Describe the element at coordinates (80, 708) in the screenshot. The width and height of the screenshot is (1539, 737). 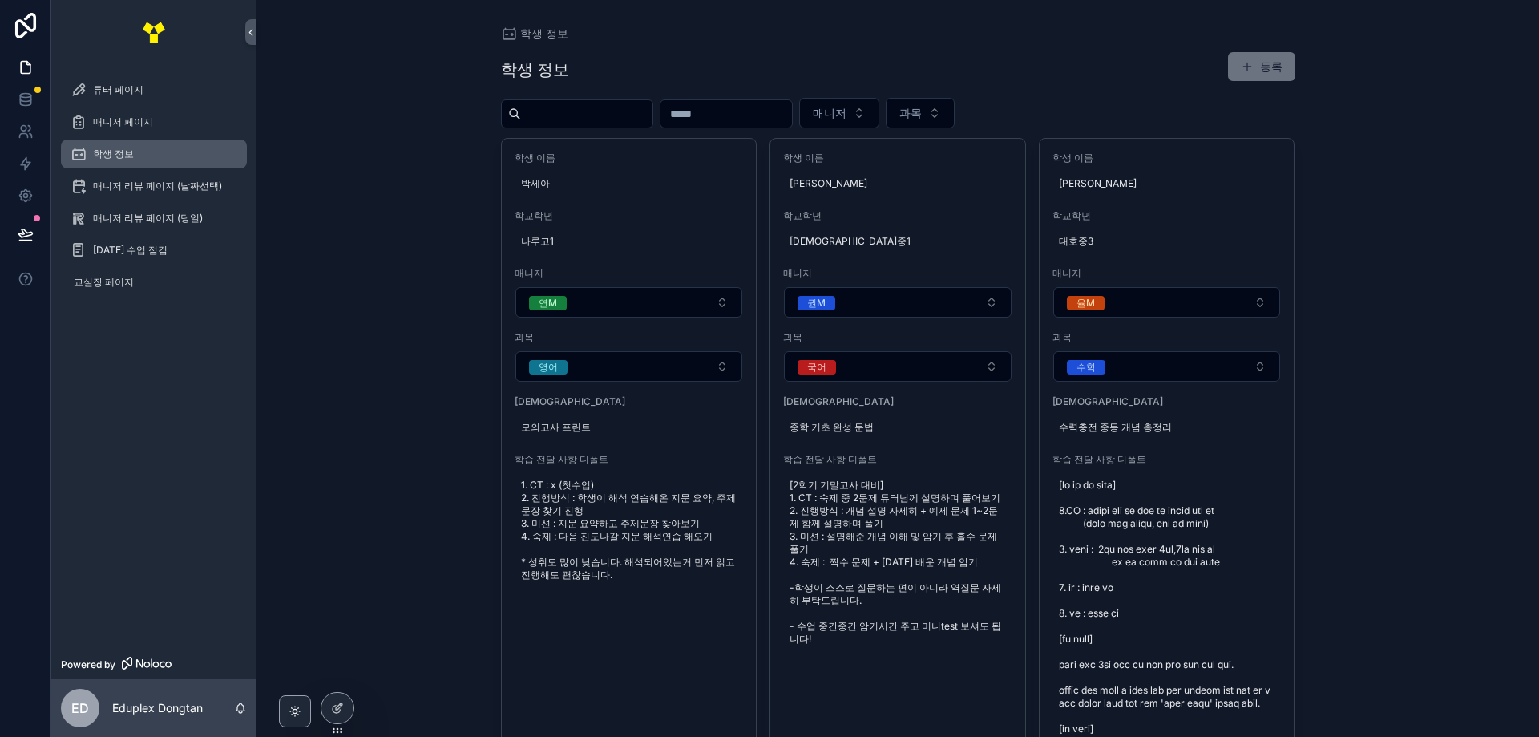
I see `span: ED` at that location.